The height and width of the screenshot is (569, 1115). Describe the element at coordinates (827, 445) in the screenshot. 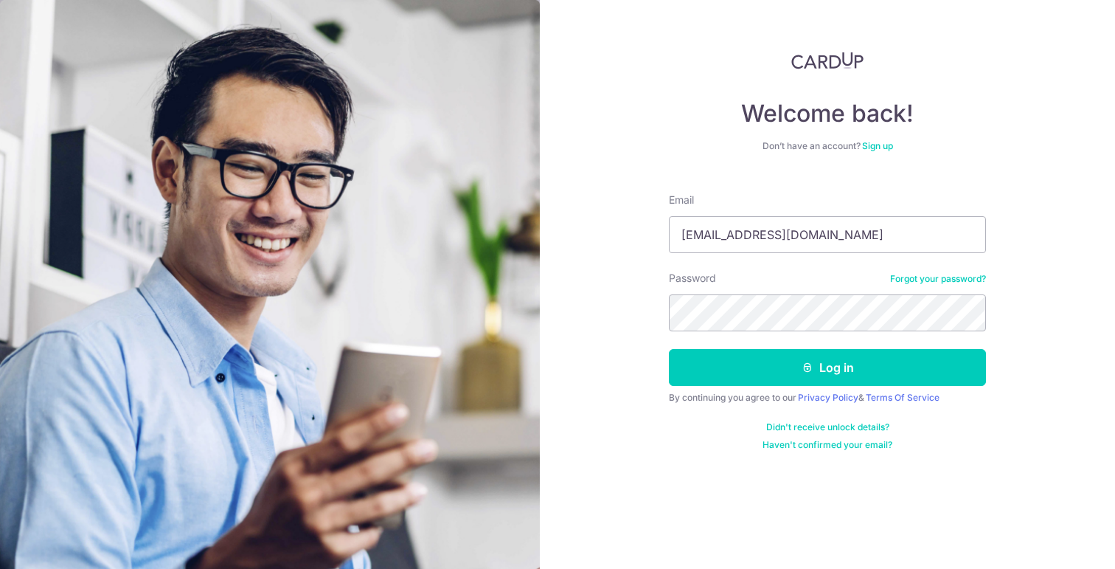

I see `a: Haven't confirmed your email?` at that location.